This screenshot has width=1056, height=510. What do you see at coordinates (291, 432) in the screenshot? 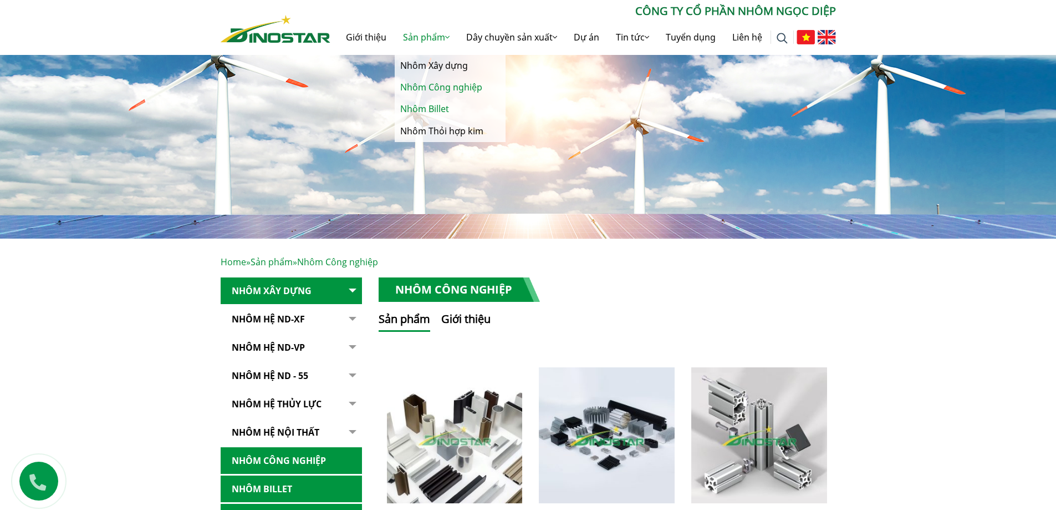
I see `a: Nhôm hệ nội thất` at bounding box center [291, 432].